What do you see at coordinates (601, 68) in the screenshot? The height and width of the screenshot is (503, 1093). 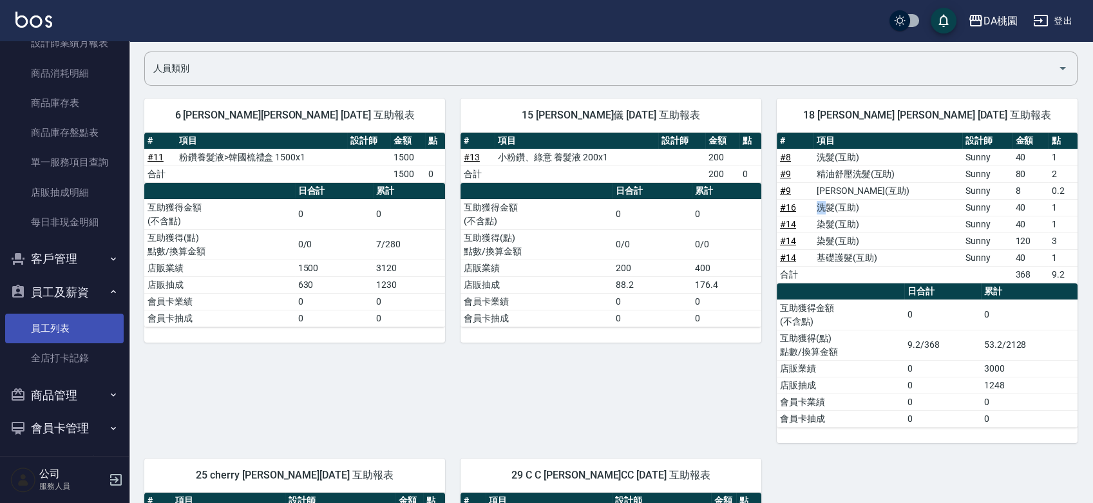 I see `input: 人員名稱` at bounding box center [601, 68].